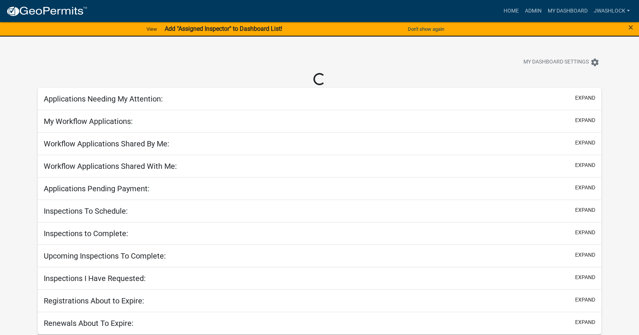  Describe the element at coordinates (568, 11) in the screenshot. I see `a: My Dashboard` at that location.